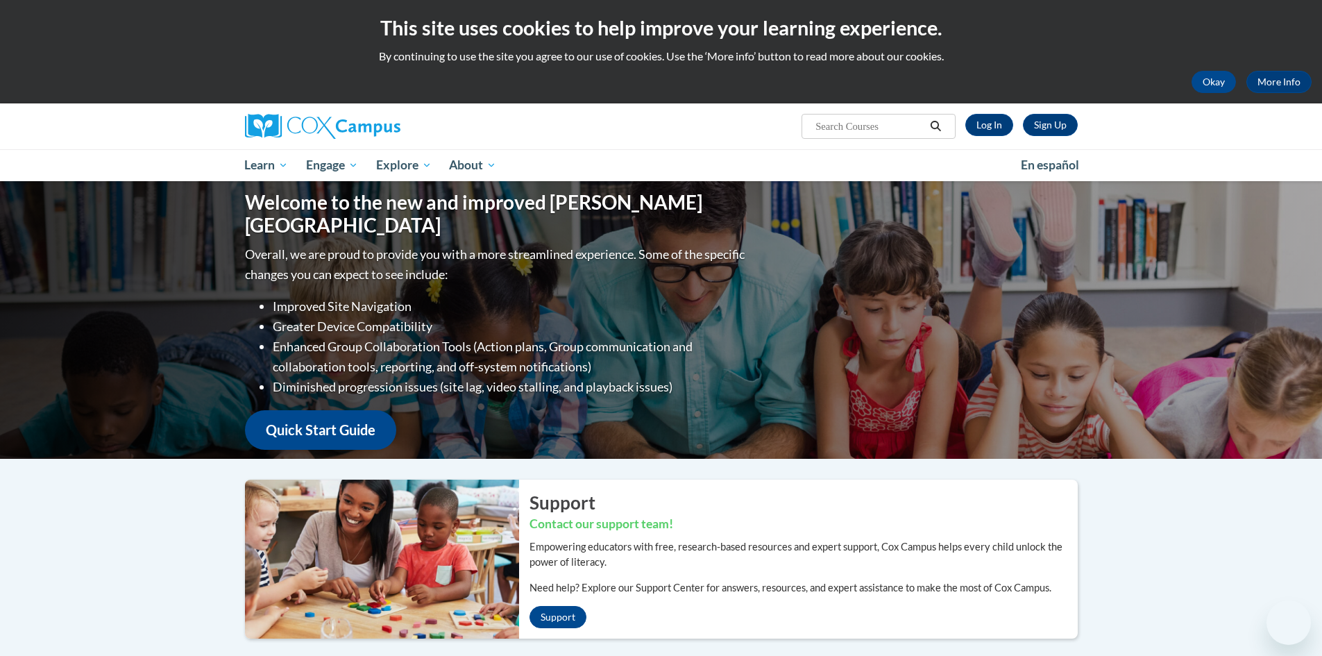 This screenshot has height=656, width=1322. What do you see at coordinates (404, 165) in the screenshot?
I see `span: Explore` at bounding box center [404, 165].